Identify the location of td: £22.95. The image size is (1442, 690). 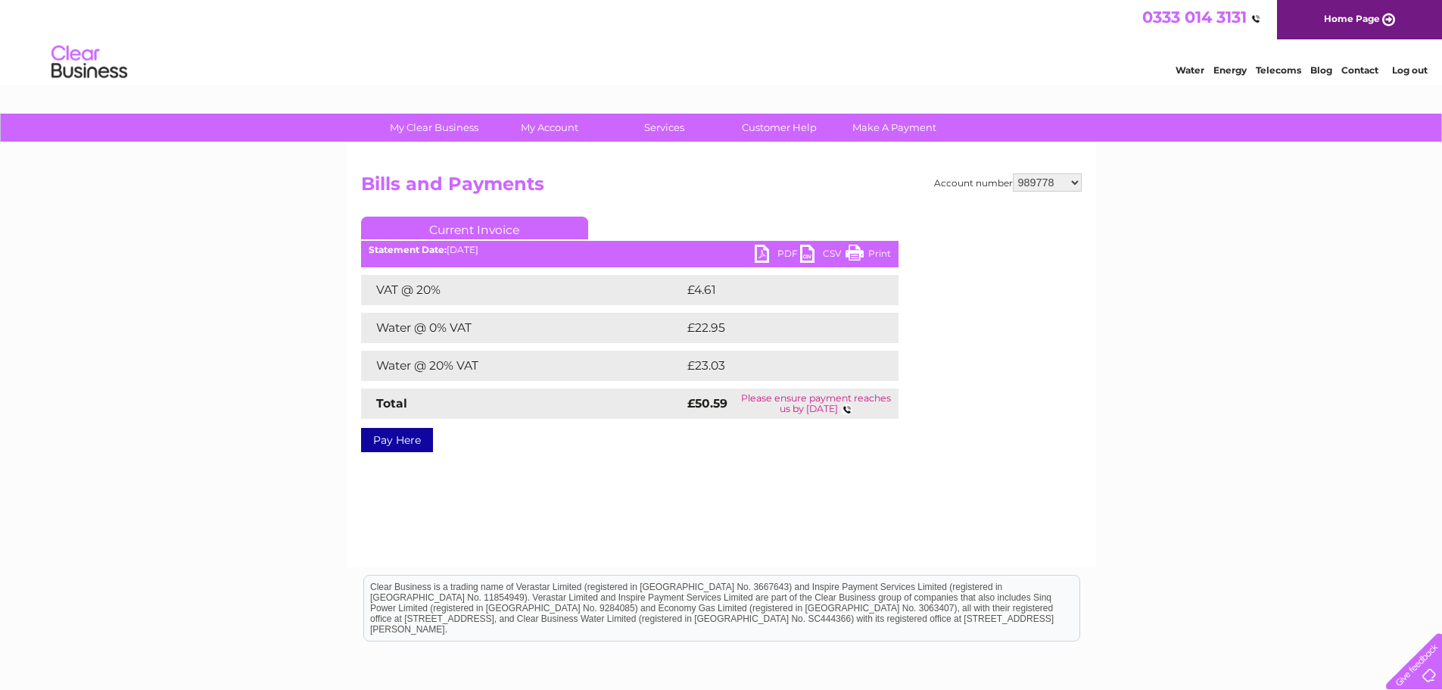
(775, 328).